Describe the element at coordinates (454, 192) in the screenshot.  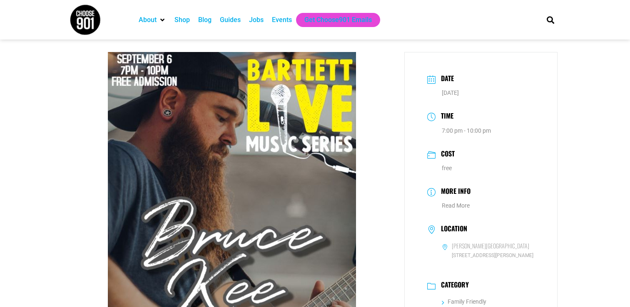
I see `h3: More Info` at that location.